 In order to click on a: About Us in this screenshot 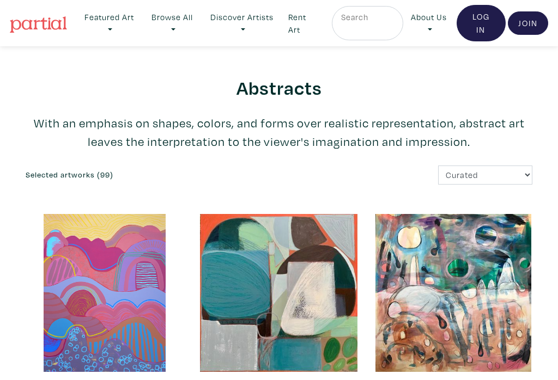, I will do `click(428, 23)`.